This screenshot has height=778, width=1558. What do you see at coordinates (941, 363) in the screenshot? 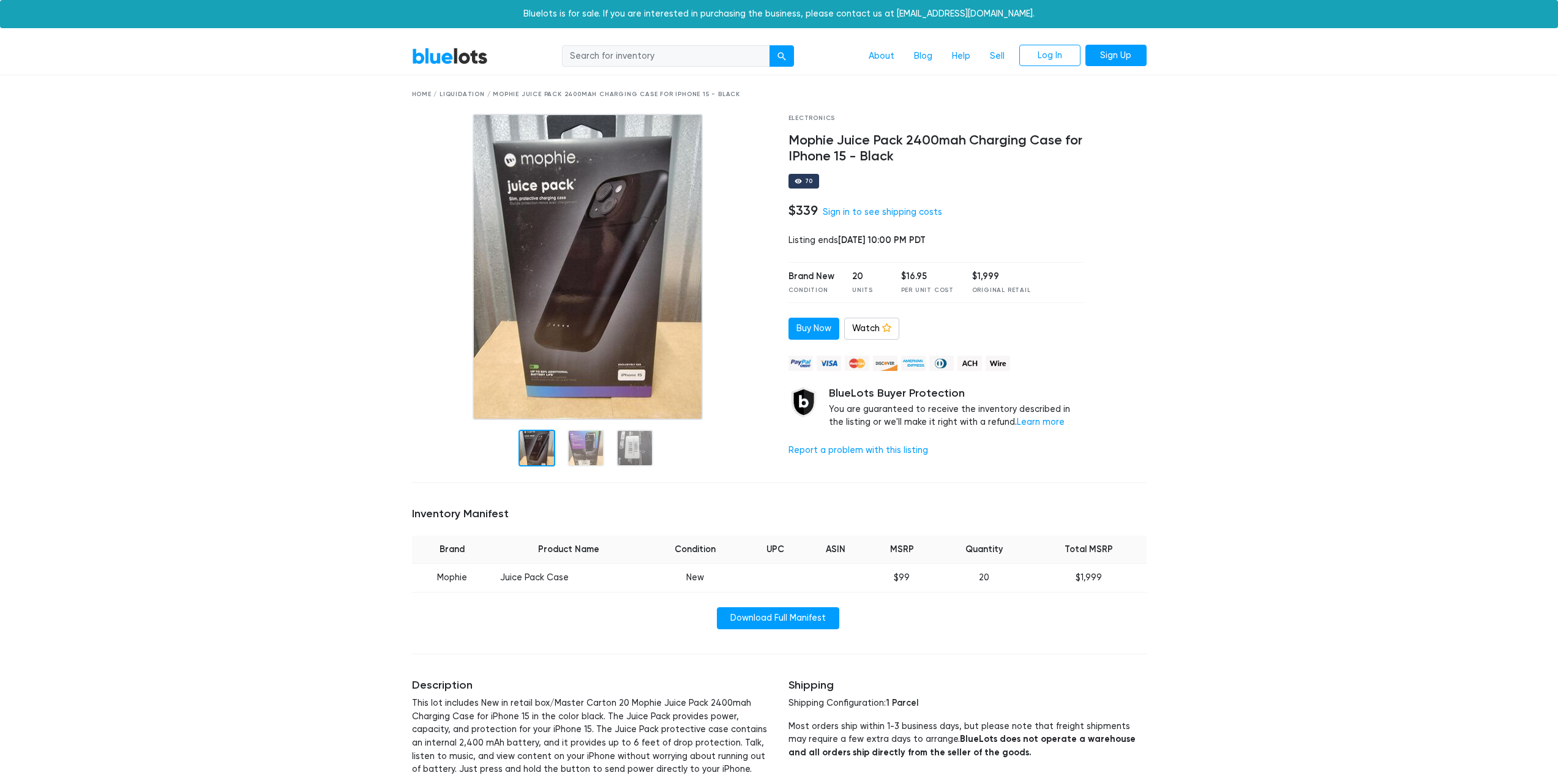
I see `img: diners_club-c48f30131b33b1bb0e5d0e2dbd43a8bea4cb12cb2961413e2f4250e06c020426.png` at bounding box center [941, 363].